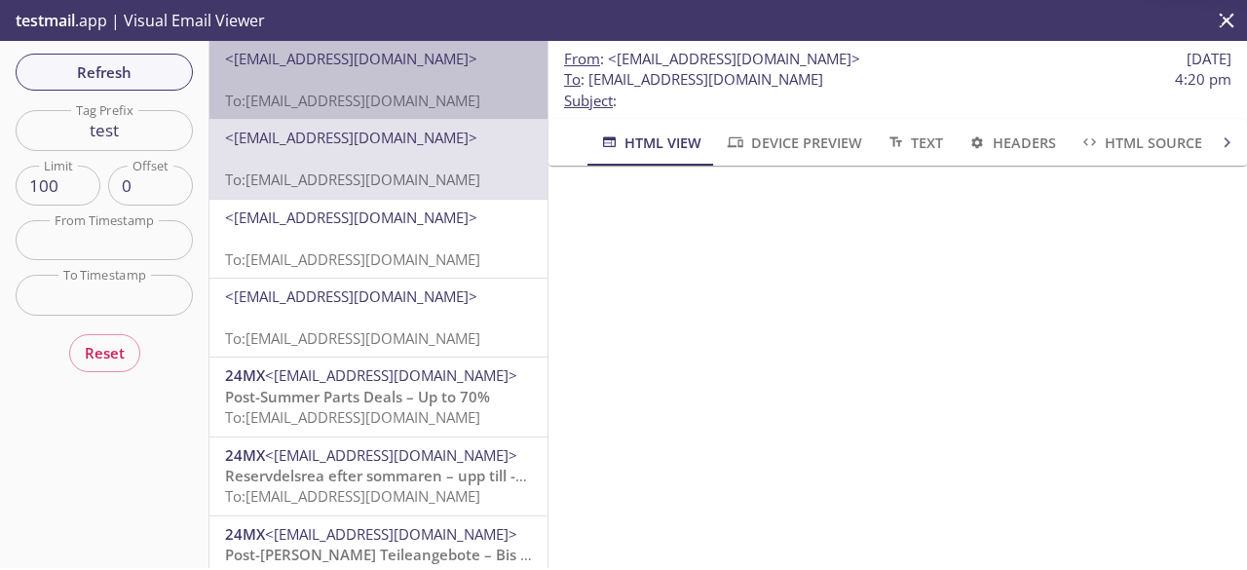  What do you see at coordinates (104, 353) in the screenshot?
I see `button: Reset` at bounding box center [104, 353].